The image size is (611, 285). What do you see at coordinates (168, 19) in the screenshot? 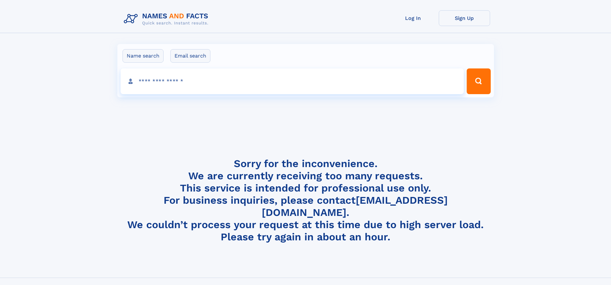
I see `img: Logo Names and Facts` at bounding box center [168, 19].